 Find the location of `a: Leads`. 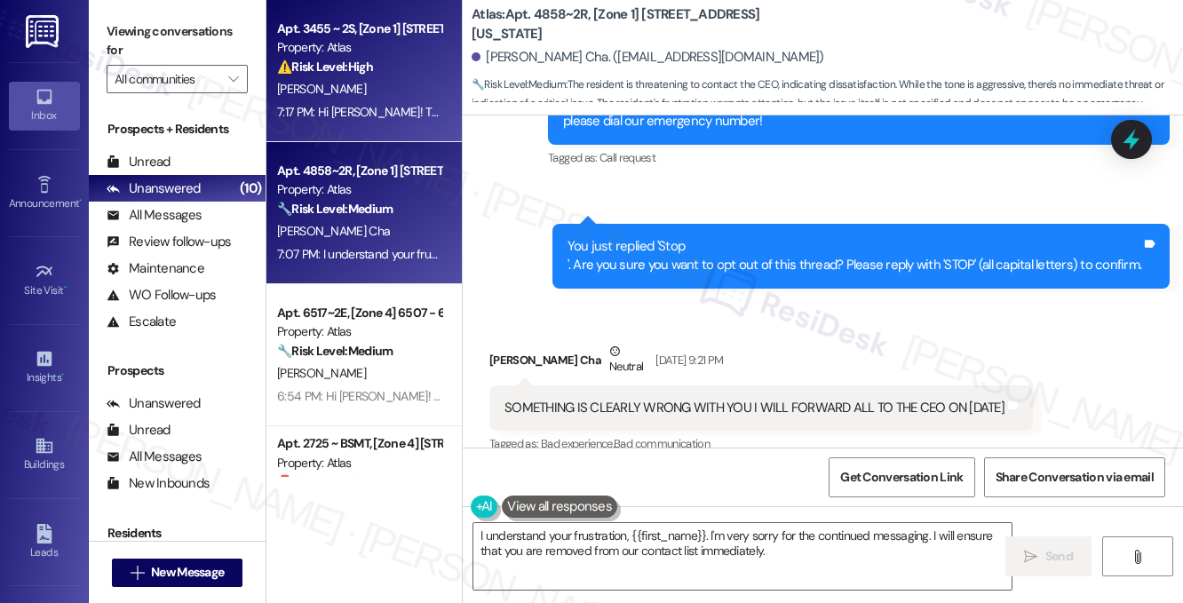

a: Leads is located at coordinates (44, 543).